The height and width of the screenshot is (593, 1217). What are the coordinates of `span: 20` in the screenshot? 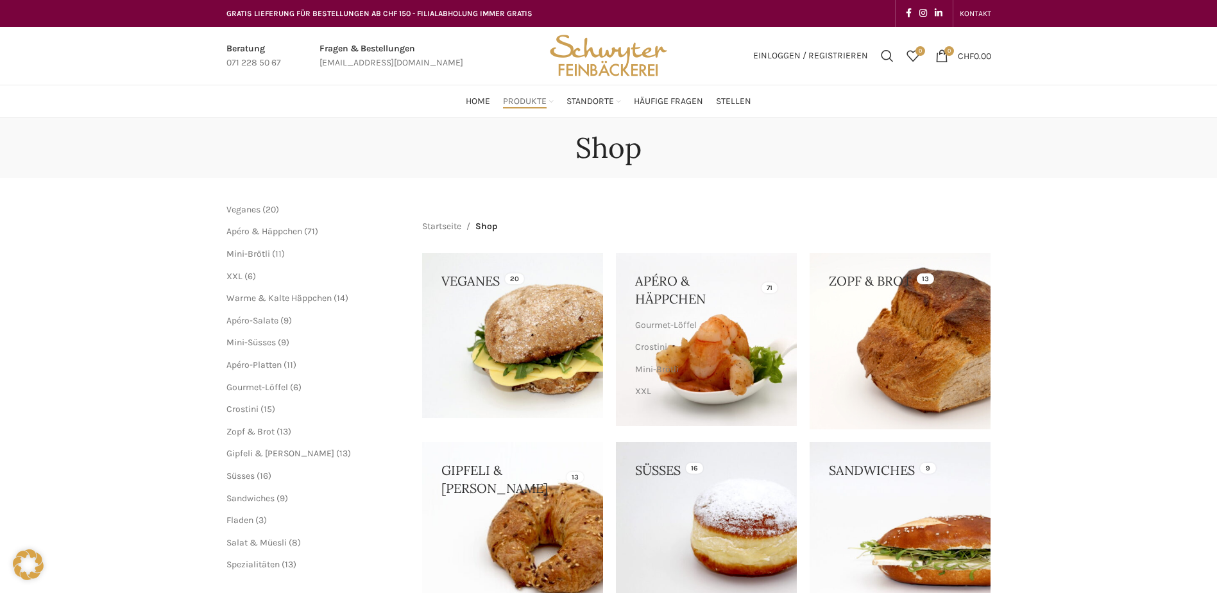 It's located at (271, 209).